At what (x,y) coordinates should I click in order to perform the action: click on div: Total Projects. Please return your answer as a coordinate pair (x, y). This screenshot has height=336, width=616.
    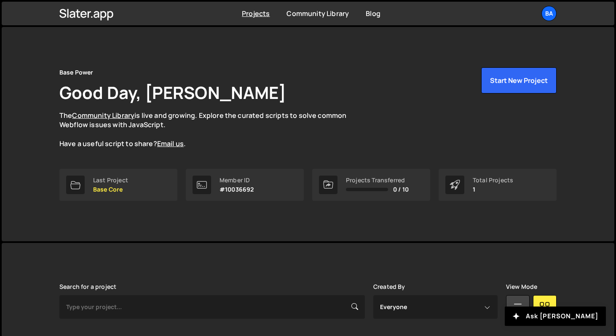
    Looking at the image, I should click on (493, 180).